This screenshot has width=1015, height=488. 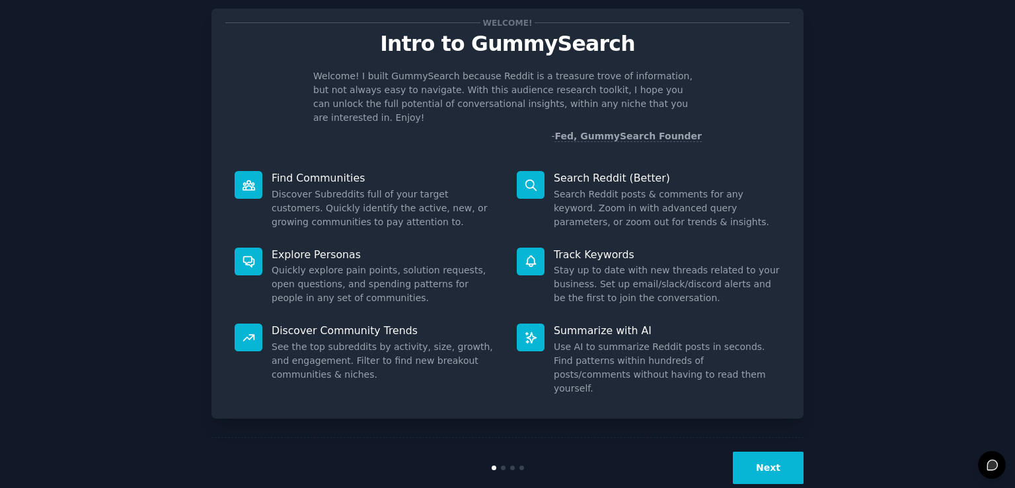 I want to click on dd: Stay up to date with new threads related to your business. Set up email/slack/discord alerts and ..., so click(x=666, y=284).